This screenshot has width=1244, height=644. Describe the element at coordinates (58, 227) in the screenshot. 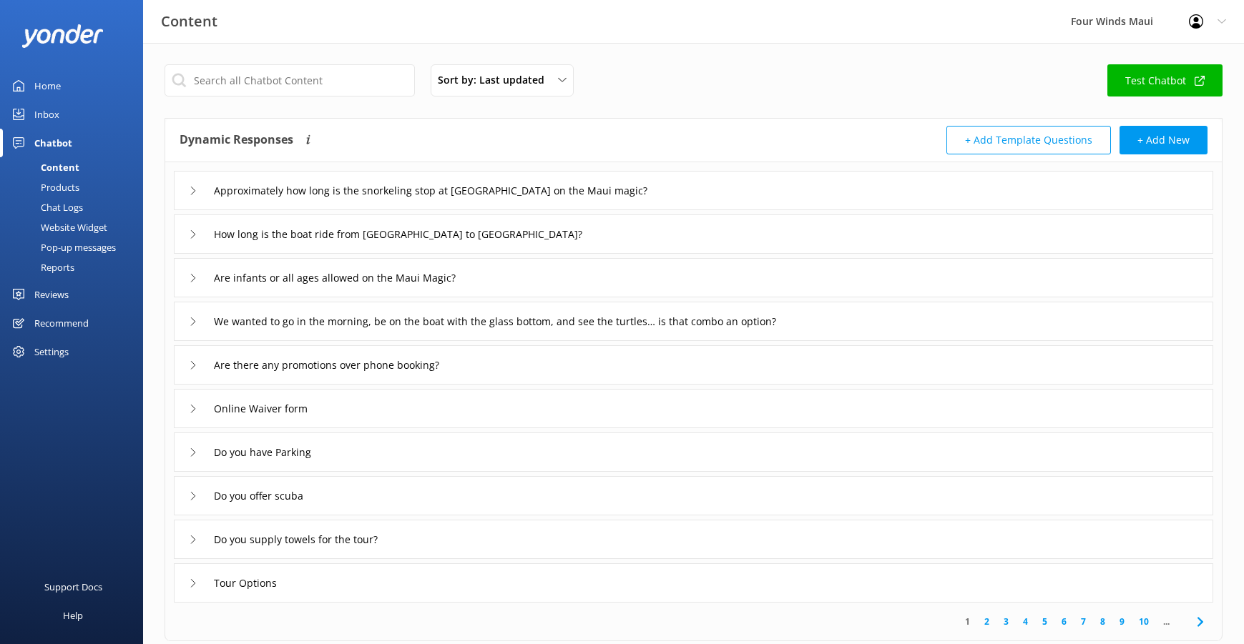

I see `div: Website Widget` at that location.